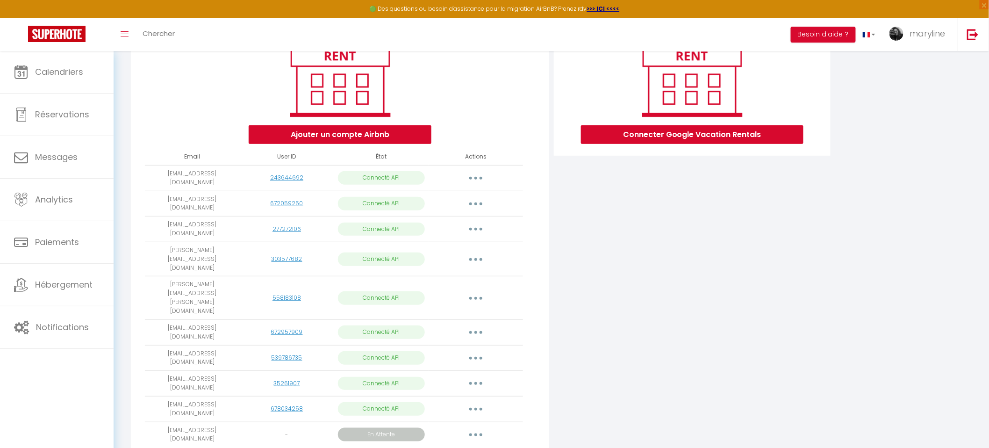  Describe the element at coordinates (56, 157) in the screenshot. I see `span: Messages` at that location.